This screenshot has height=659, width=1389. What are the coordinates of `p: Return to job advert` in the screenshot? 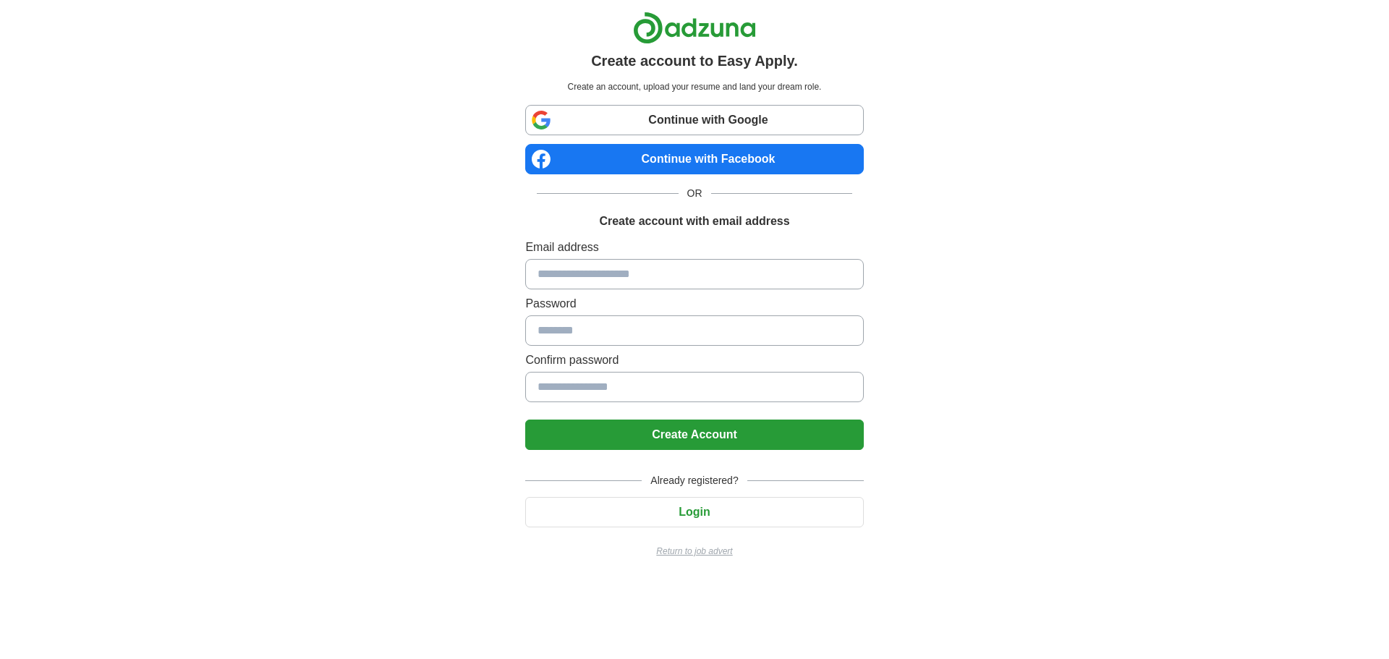 It's located at (694, 551).